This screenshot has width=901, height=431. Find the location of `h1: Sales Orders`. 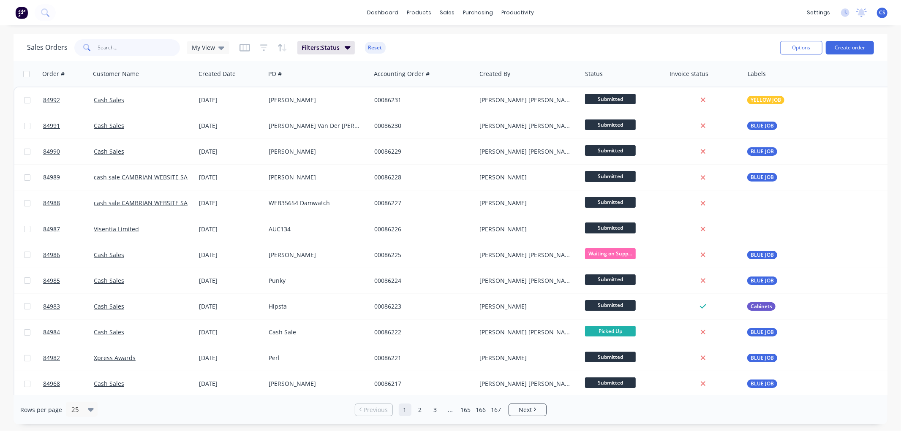

h1: Sales Orders is located at coordinates (47, 47).